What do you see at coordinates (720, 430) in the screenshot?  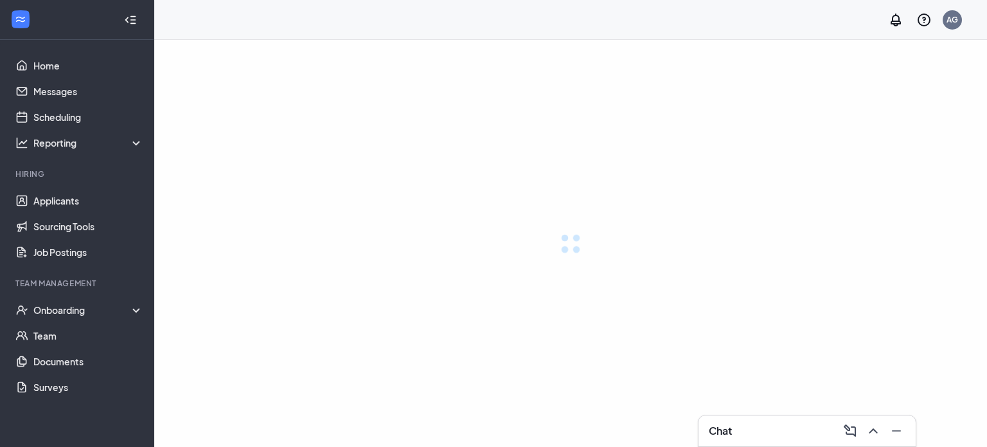 I see `h3: Chat` at bounding box center [720, 430].